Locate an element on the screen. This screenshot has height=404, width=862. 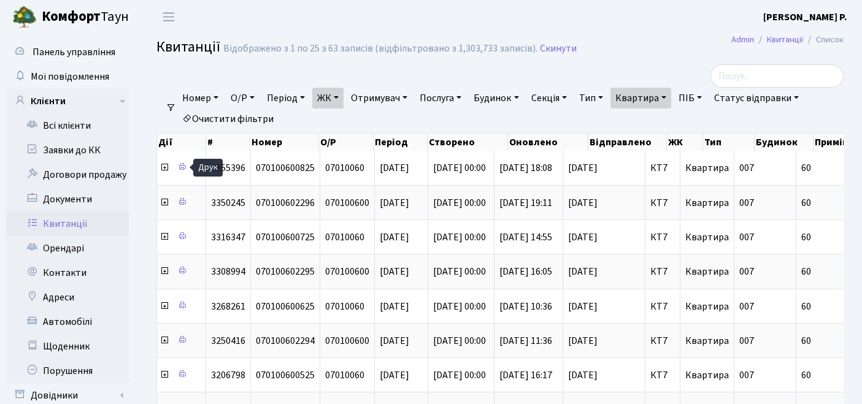
a: Статус відправки is located at coordinates (756, 98).